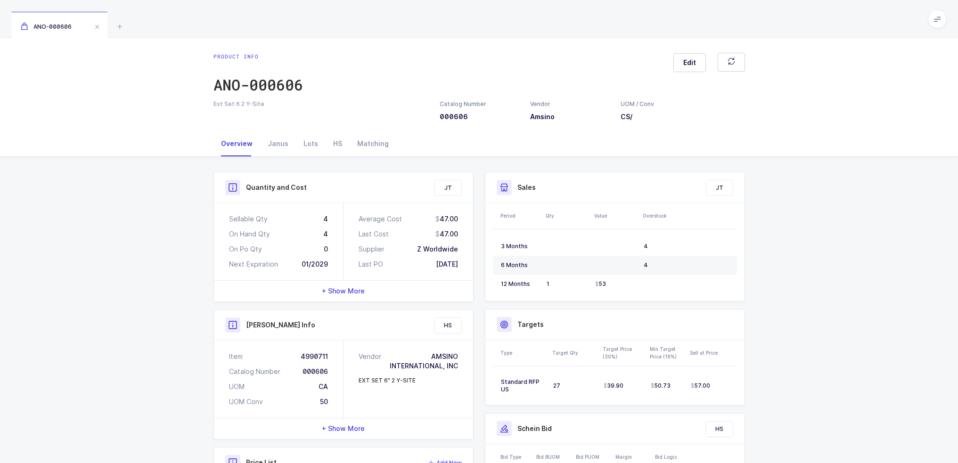 The image size is (958, 463). Describe the element at coordinates (614, 386) in the screenshot. I see `span: 39.90` at that location.